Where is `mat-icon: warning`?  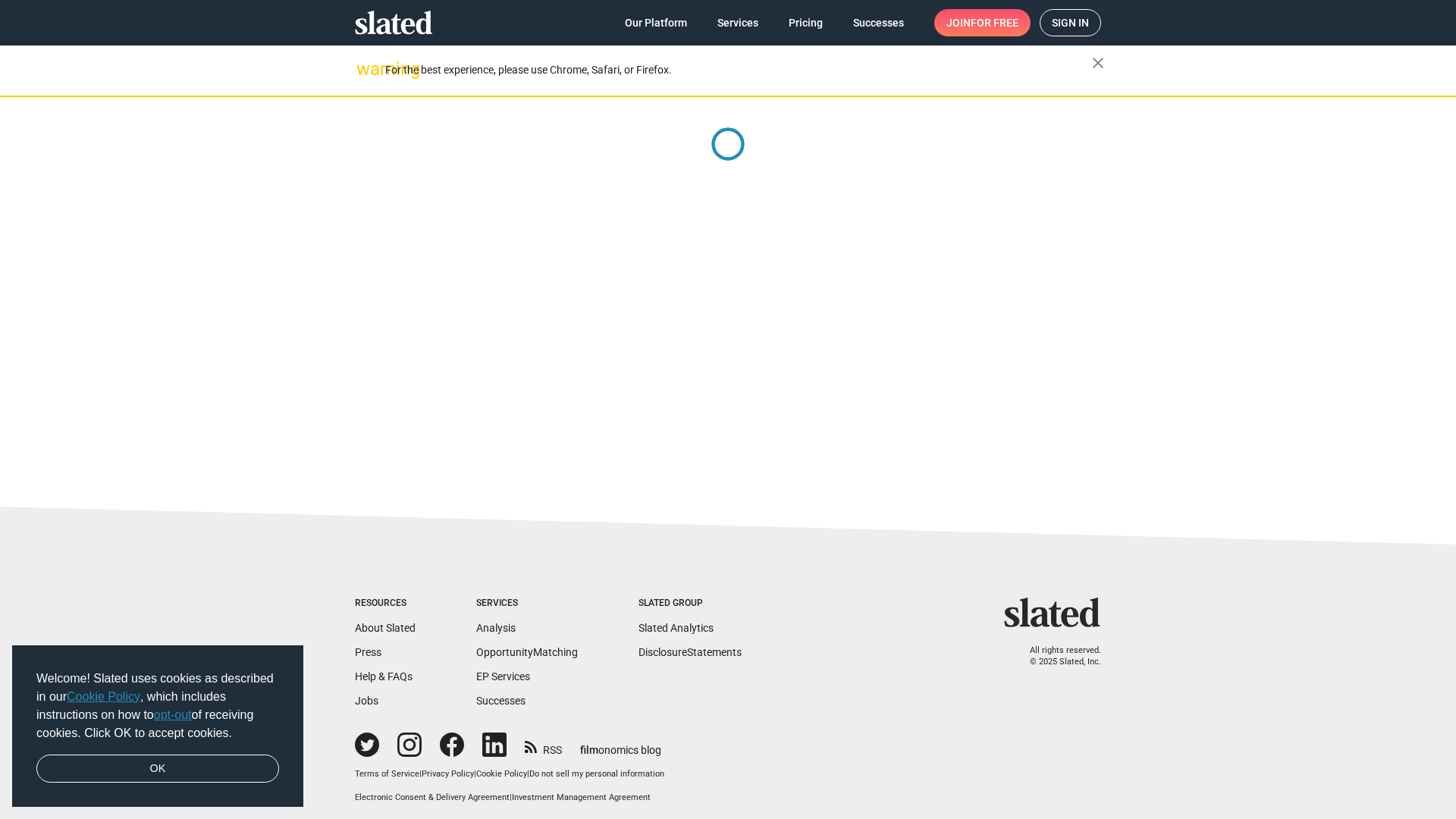
mat-icon: warning is located at coordinates (365, 69).